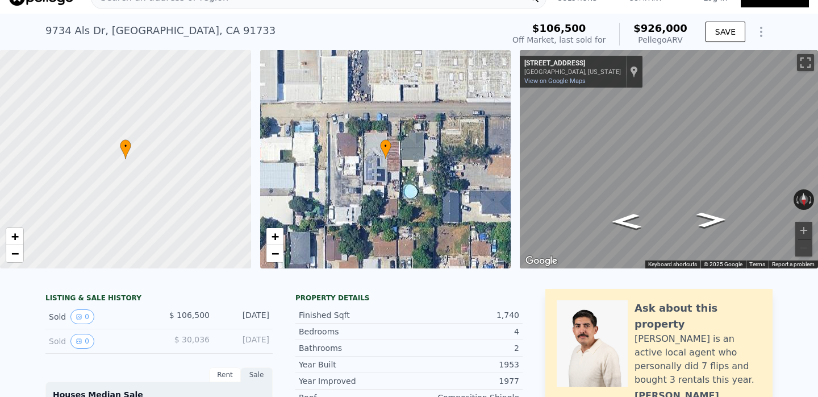  Describe the element at coordinates (660, 40) in the screenshot. I see `div: Pellego ARV` at that location.